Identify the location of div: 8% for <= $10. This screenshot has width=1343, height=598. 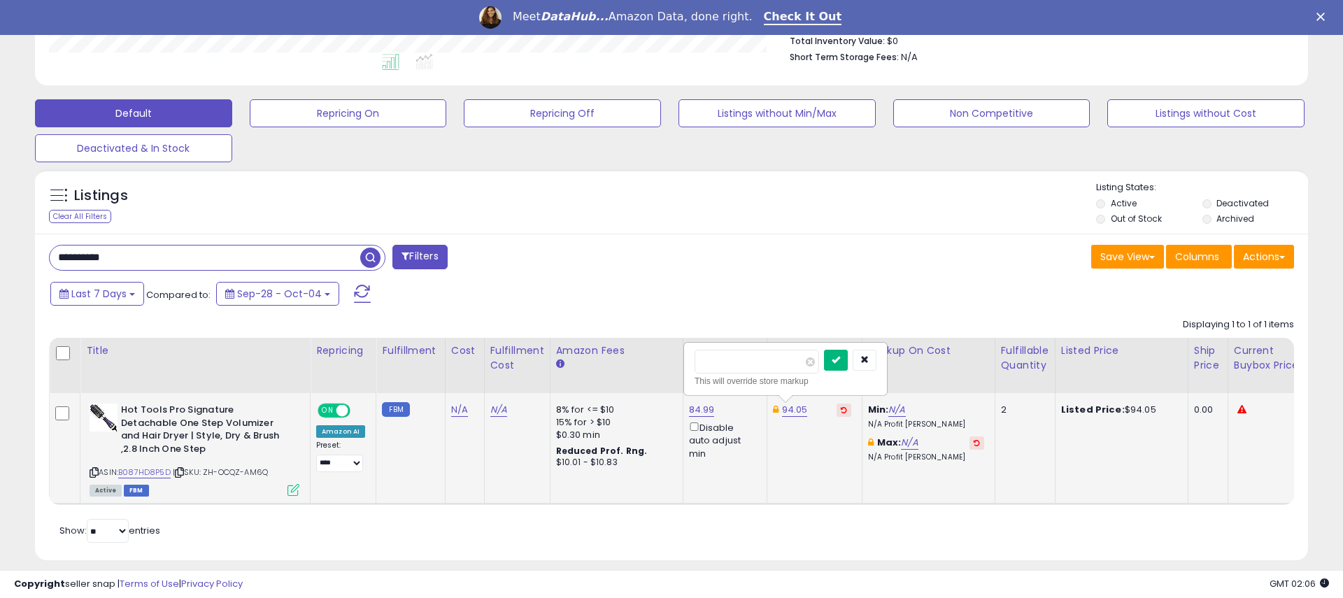
(614, 410).